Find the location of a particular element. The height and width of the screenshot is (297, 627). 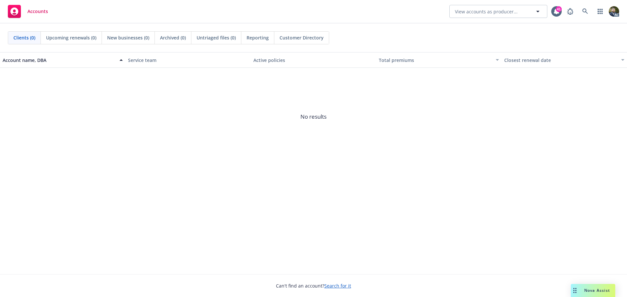

button: Active policies is located at coordinates (313, 60).